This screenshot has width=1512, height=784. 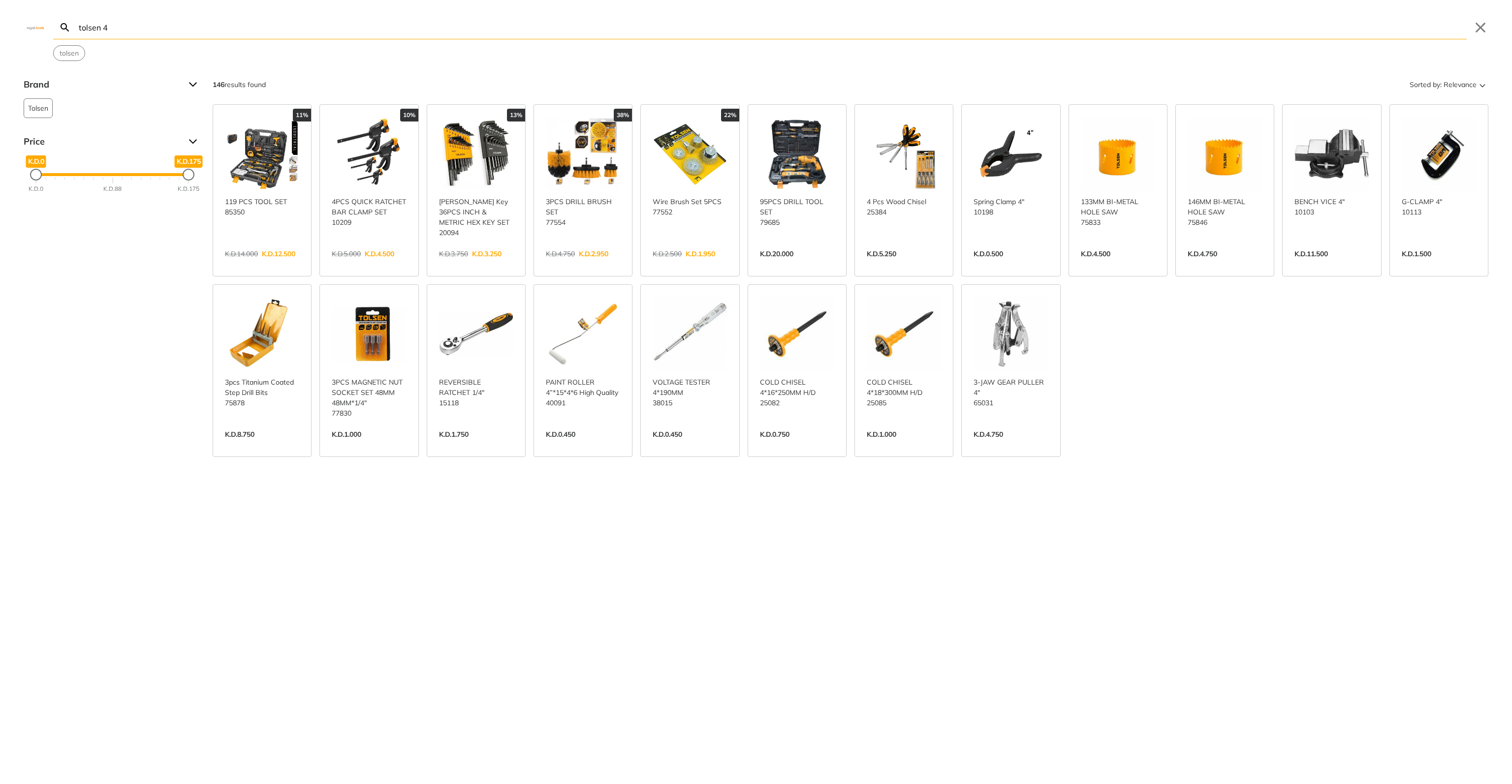 What do you see at coordinates (65, 28) in the screenshot?
I see `svg: Search` at bounding box center [65, 28].